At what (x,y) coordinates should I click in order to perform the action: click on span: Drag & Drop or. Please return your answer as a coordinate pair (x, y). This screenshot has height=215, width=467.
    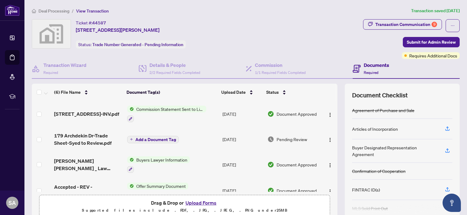
    Looking at the image, I should click on (185, 203).